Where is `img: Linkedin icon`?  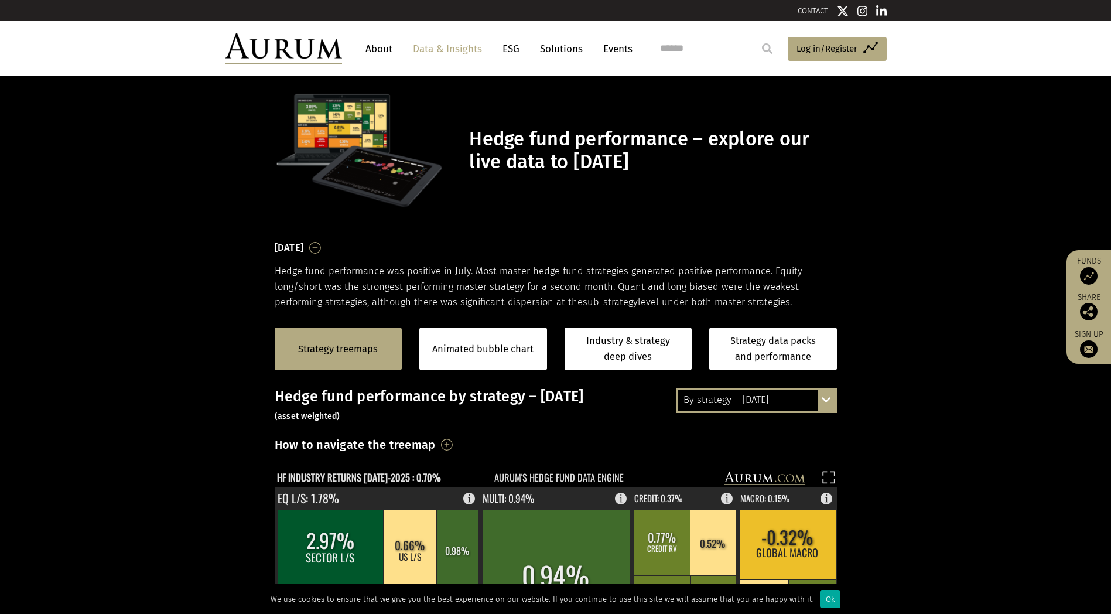
img: Linkedin icon is located at coordinates (881, 11).